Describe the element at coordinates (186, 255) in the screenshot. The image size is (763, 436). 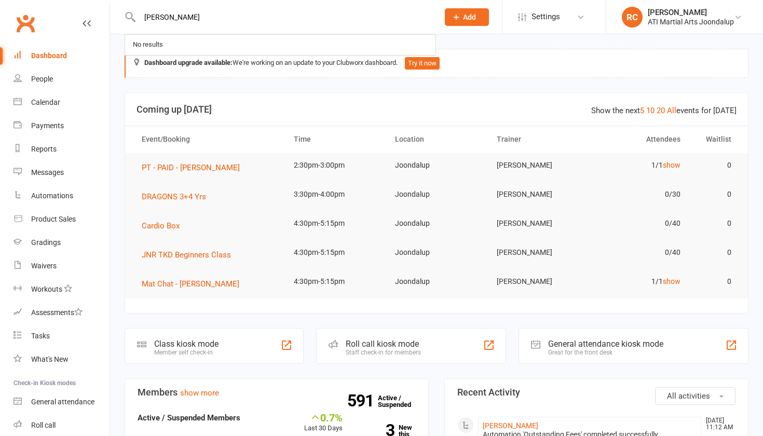
I see `span: JNR TKD Beginners Class` at that location.